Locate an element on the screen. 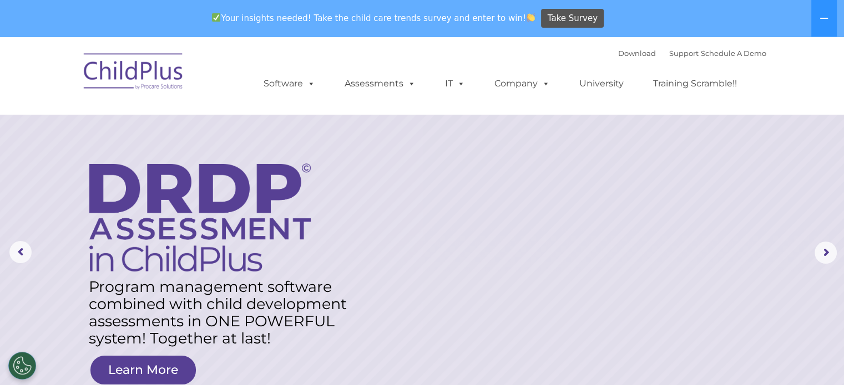 The height and width of the screenshot is (385, 844). a: Company is located at coordinates (522, 84).